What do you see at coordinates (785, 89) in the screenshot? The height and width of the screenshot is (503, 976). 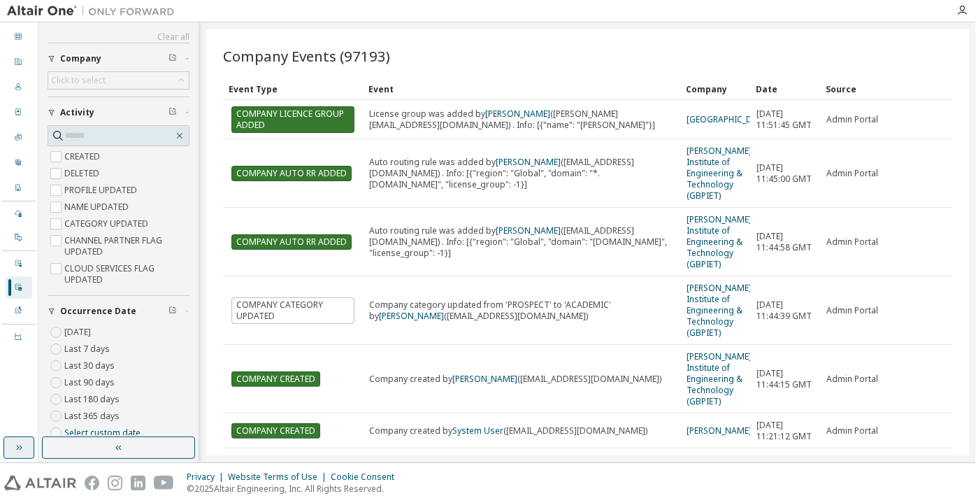 I see `div: Date` at bounding box center [785, 89].